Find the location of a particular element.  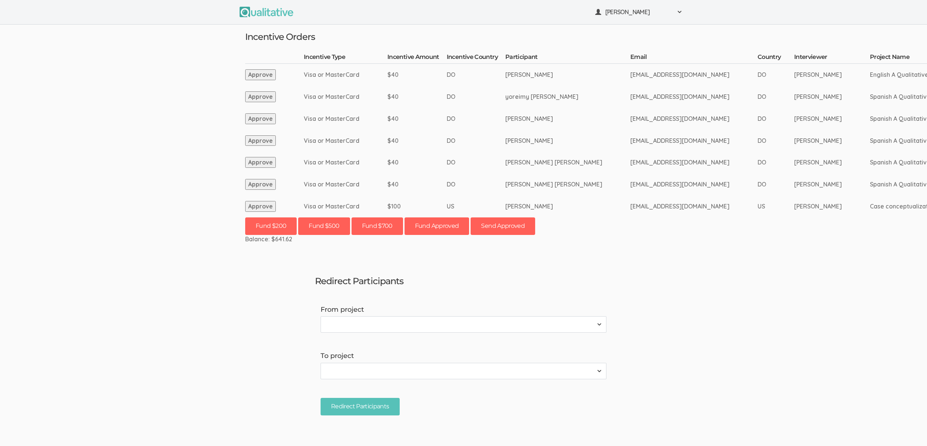

div: Chat Widget is located at coordinates (908, 428).